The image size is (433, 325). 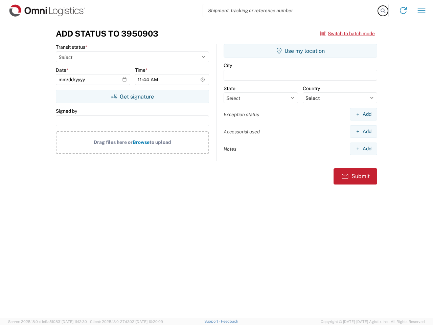 I want to click on a: Support, so click(x=213, y=321).